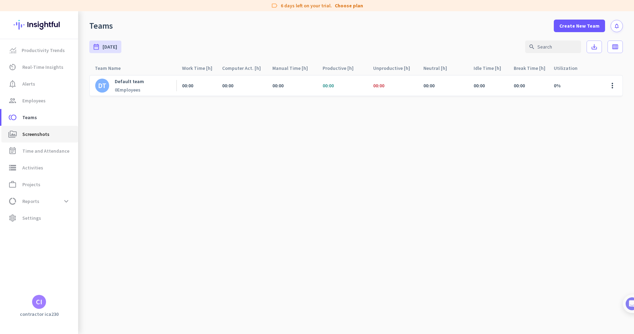 Image resolution: width=634 pixels, height=334 pixels. Describe the element at coordinates (617, 26) in the screenshot. I see `i: notifications` at that location.